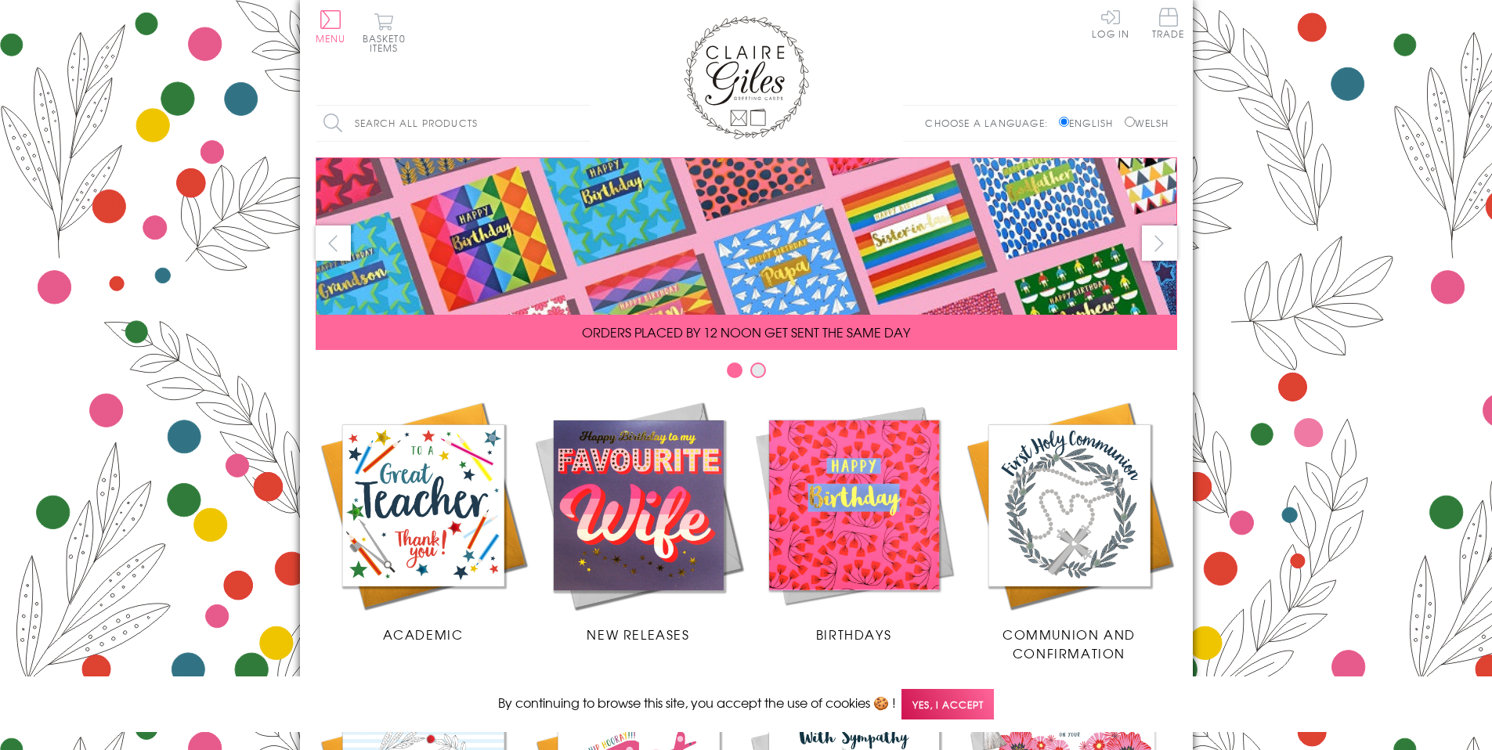 The image size is (1492, 750). I want to click on label: English, so click(1089, 123).